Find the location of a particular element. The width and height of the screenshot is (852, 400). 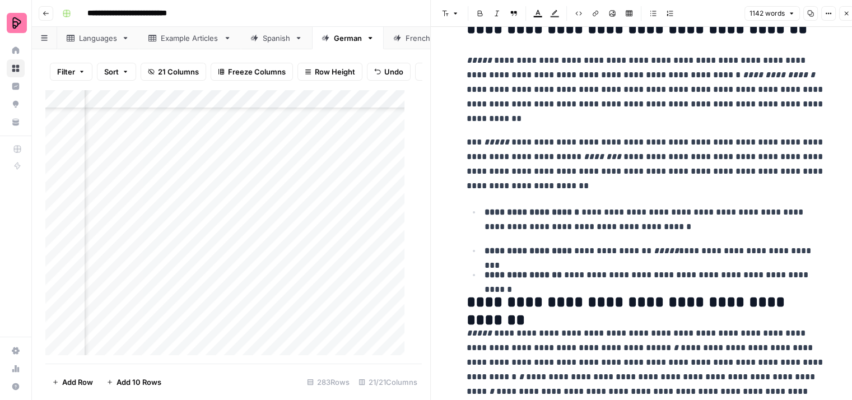

span: Sort is located at coordinates (111, 72).